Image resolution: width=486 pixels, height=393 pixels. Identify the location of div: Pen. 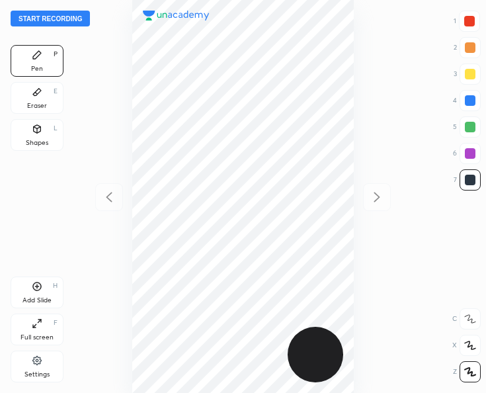
(37, 69).